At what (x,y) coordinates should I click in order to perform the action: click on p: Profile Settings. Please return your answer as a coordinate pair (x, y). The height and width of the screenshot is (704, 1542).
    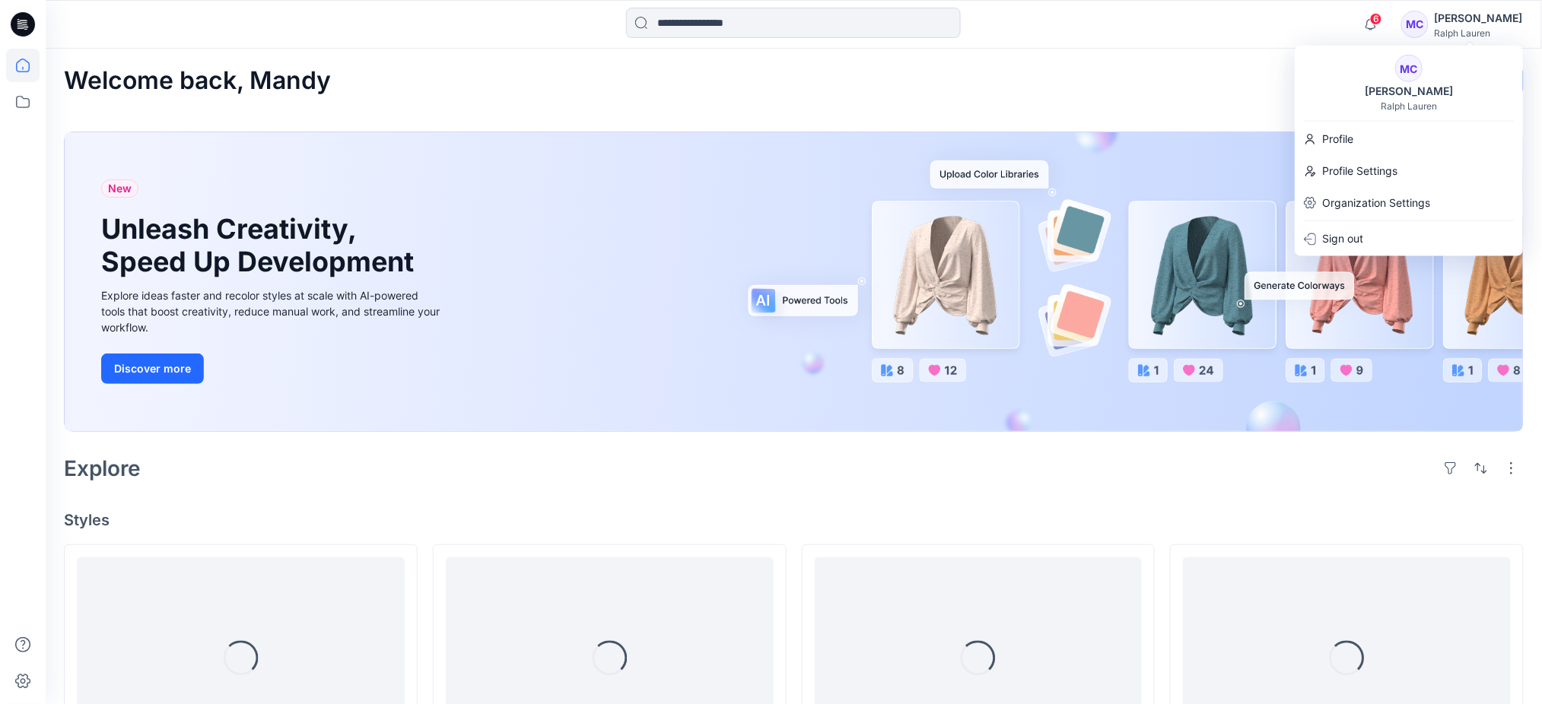
    Looking at the image, I should click on (1359, 171).